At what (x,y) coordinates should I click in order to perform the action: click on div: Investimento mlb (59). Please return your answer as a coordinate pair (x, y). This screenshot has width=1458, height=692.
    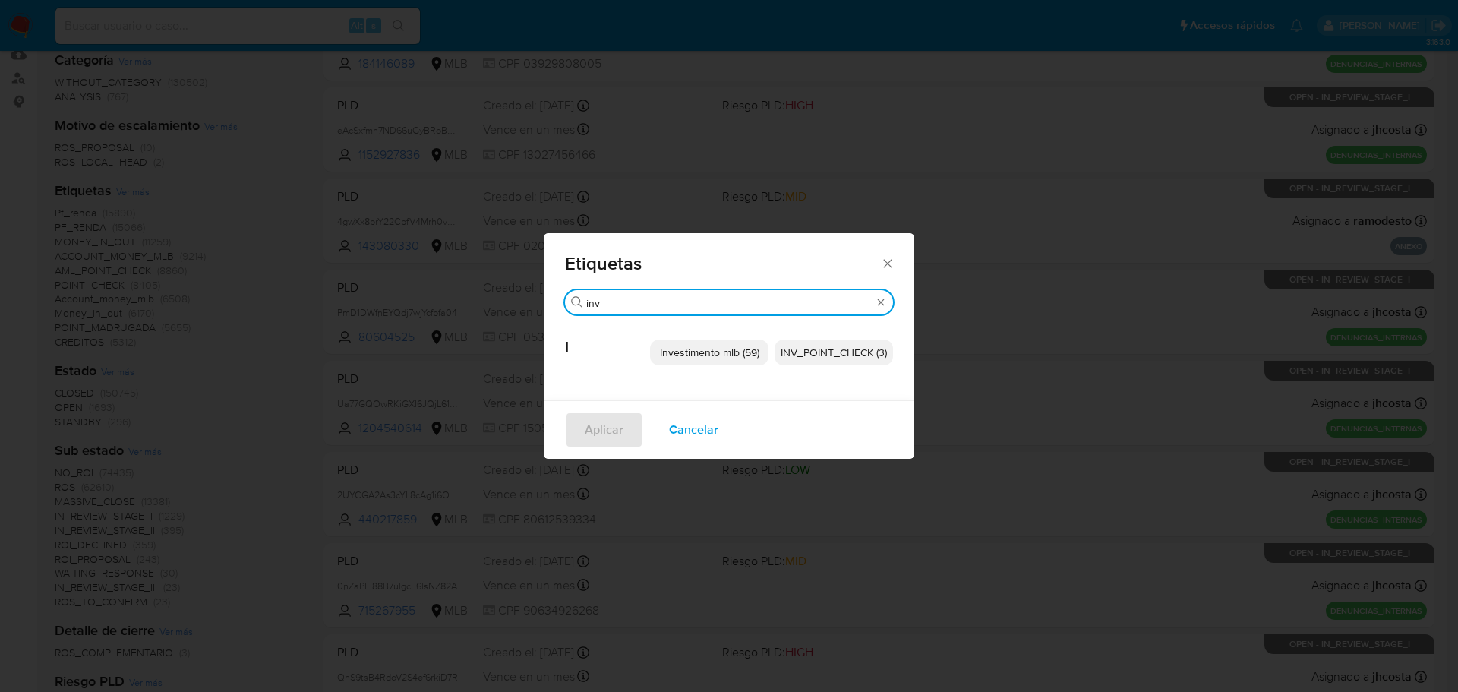
    Looking at the image, I should click on (709, 352).